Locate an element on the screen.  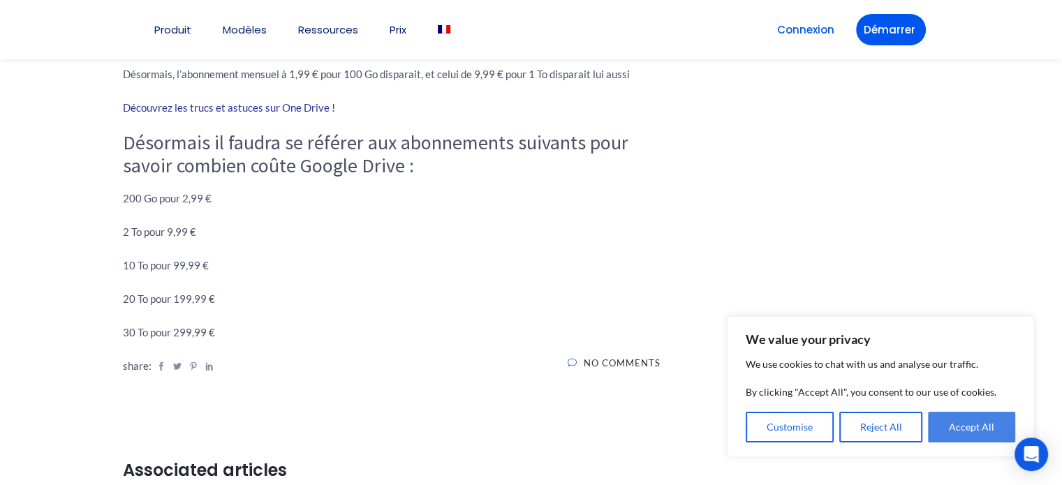
a: Découvrez les trucs et astuces sur One Drive ! is located at coordinates (229, 108).